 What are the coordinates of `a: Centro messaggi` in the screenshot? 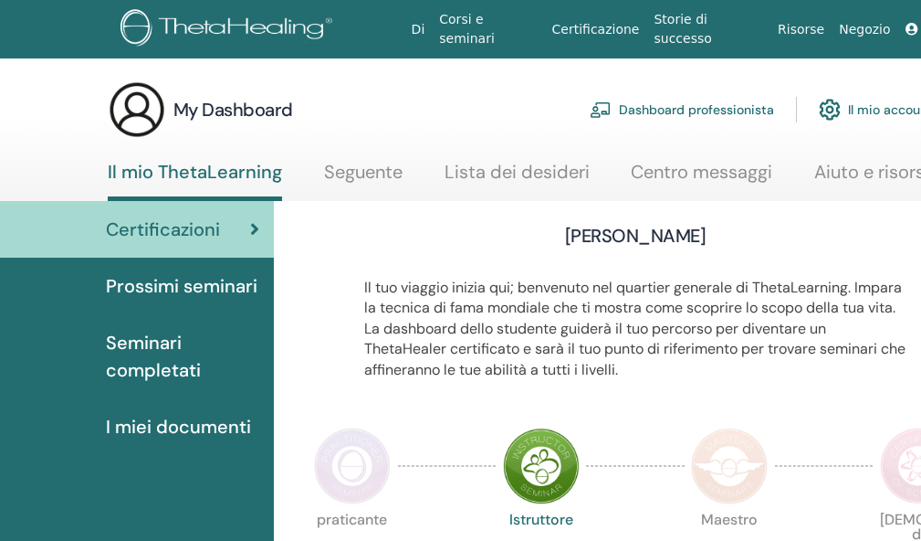 It's located at (701, 178).